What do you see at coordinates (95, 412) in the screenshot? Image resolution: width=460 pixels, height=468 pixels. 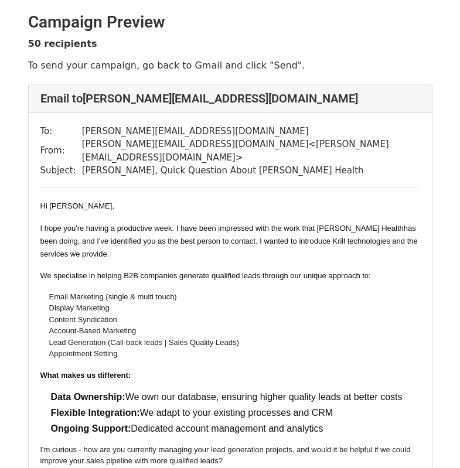 I see `span: Flexible Integration:` at bounding box center [95, 412].